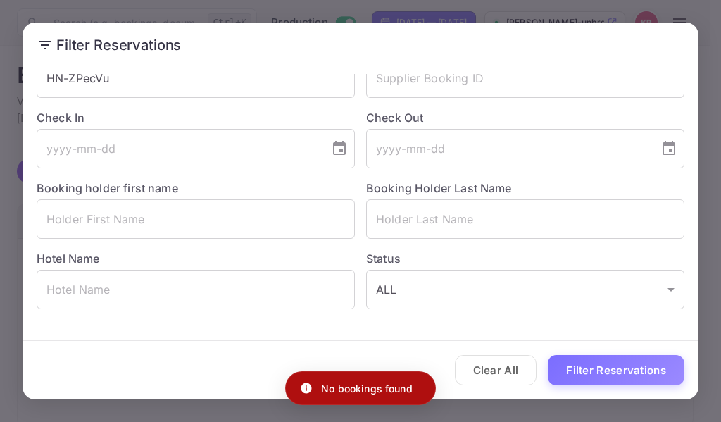  Describe the element at coordinates (526, 78) in the screenshot. I see `input: Supplier Booking ID` at that location.